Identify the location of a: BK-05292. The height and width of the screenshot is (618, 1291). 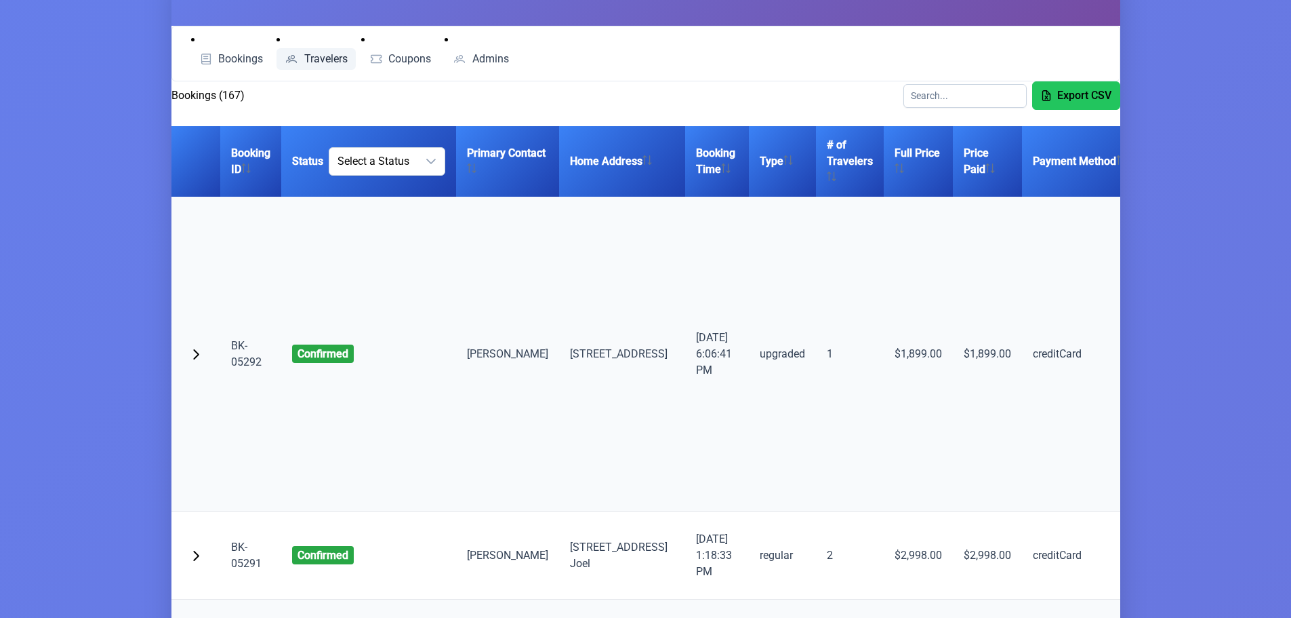
(246, 353).